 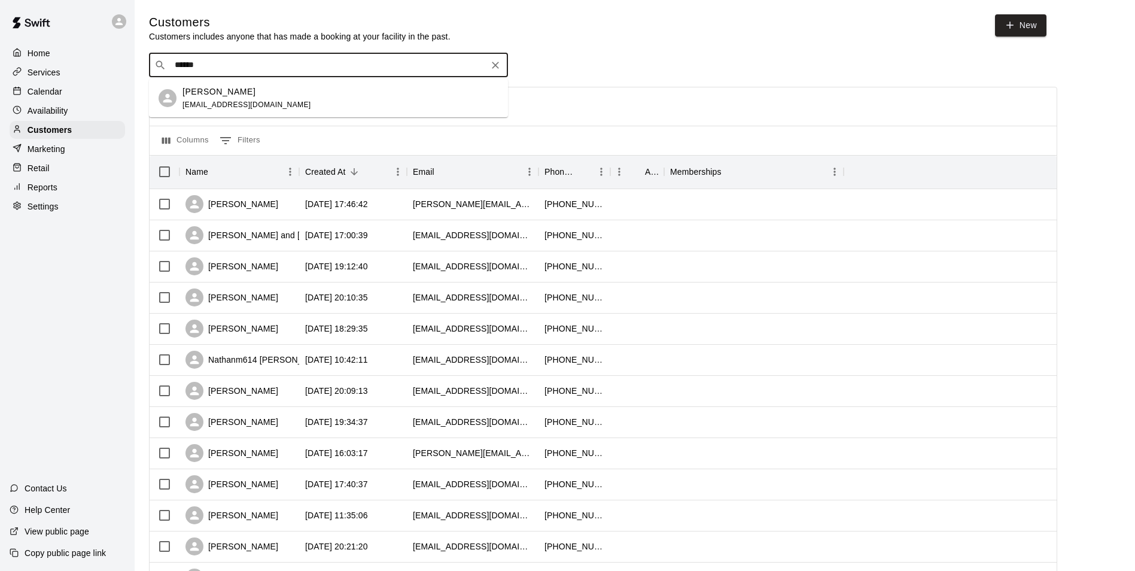 What do you see at coordinates (1021, 25) in the screenshot?
I see `a: New` at bounding box center [1021, 25].